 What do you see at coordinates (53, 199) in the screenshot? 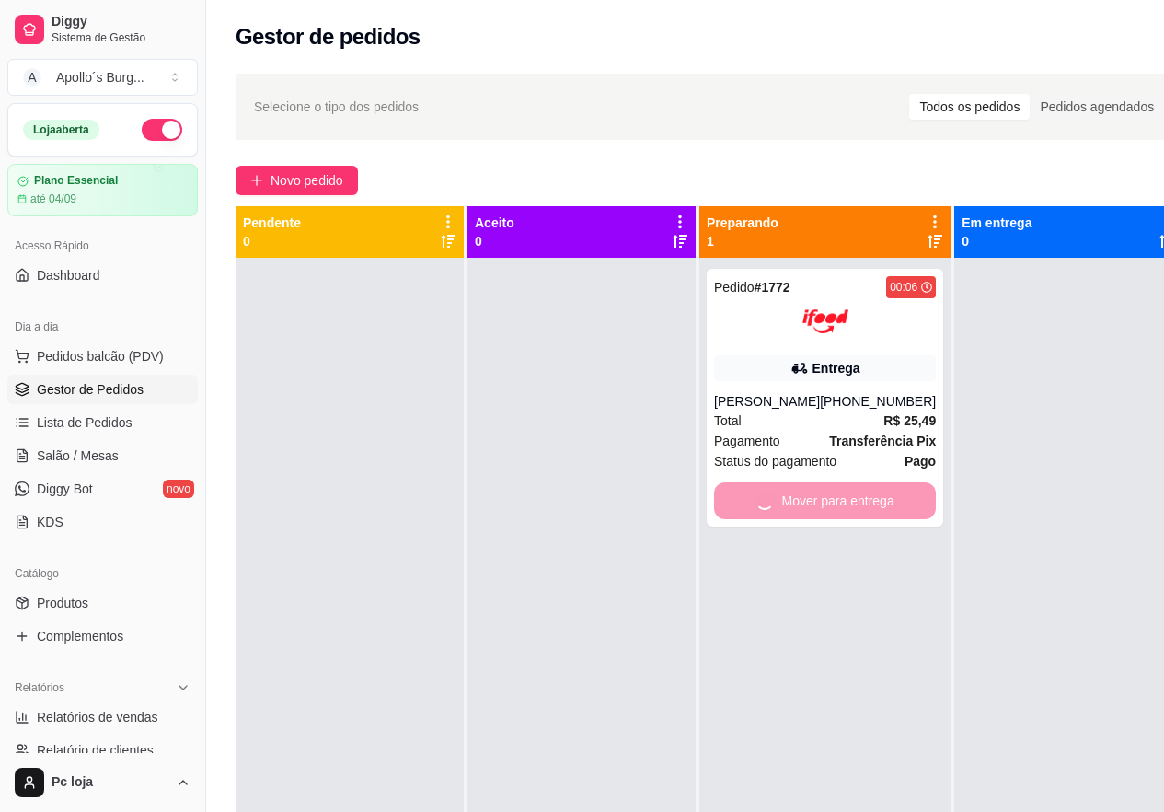
I see `article: até 04/09` at bounding box center [53, 199].